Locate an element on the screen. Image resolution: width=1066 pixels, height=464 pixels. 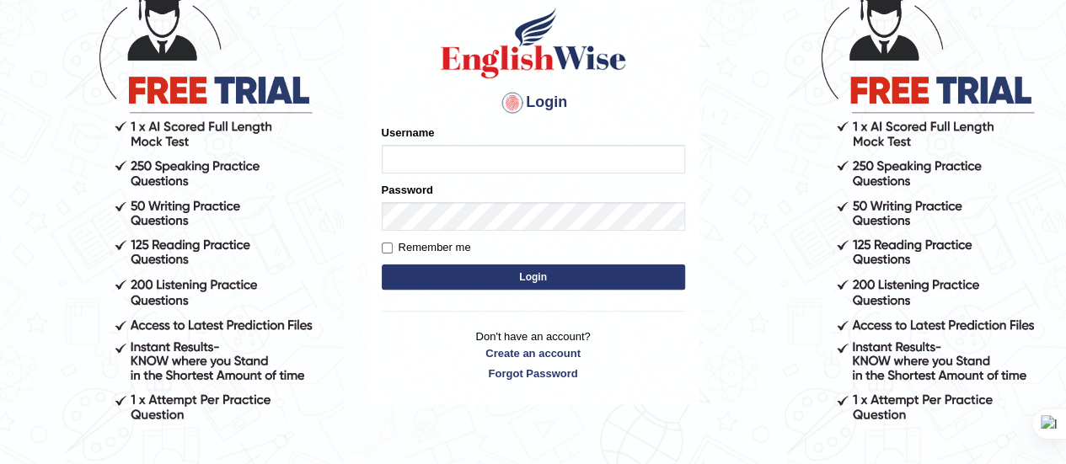
input: Remember me is located at coordinates (387, 248).